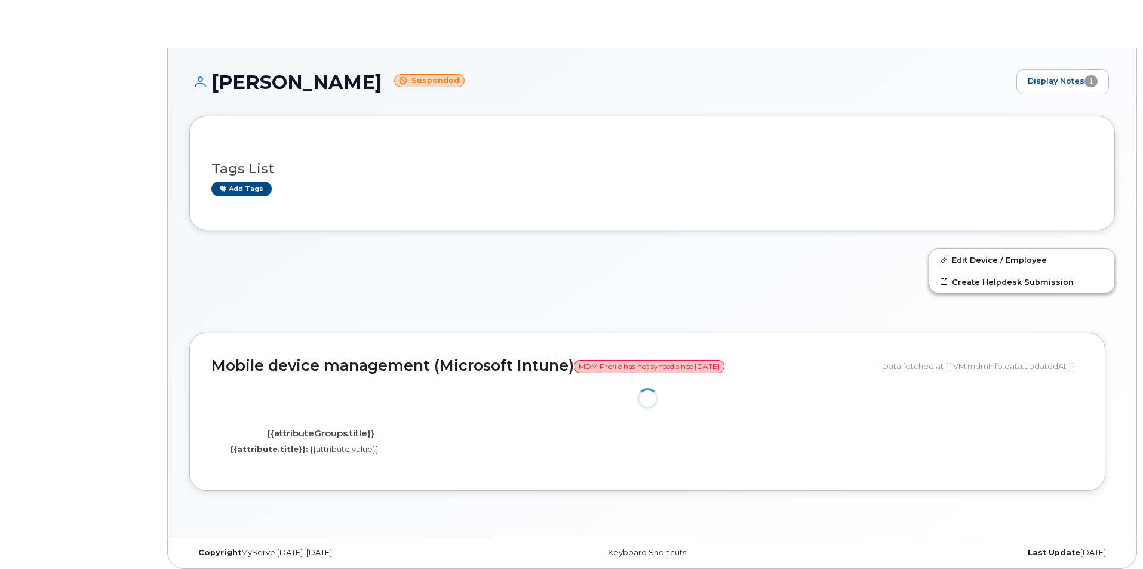 The height and width of the screenshot is (569, 1143). I want to click on h4: {{attributeGroups.title}}, so click(320, 434).